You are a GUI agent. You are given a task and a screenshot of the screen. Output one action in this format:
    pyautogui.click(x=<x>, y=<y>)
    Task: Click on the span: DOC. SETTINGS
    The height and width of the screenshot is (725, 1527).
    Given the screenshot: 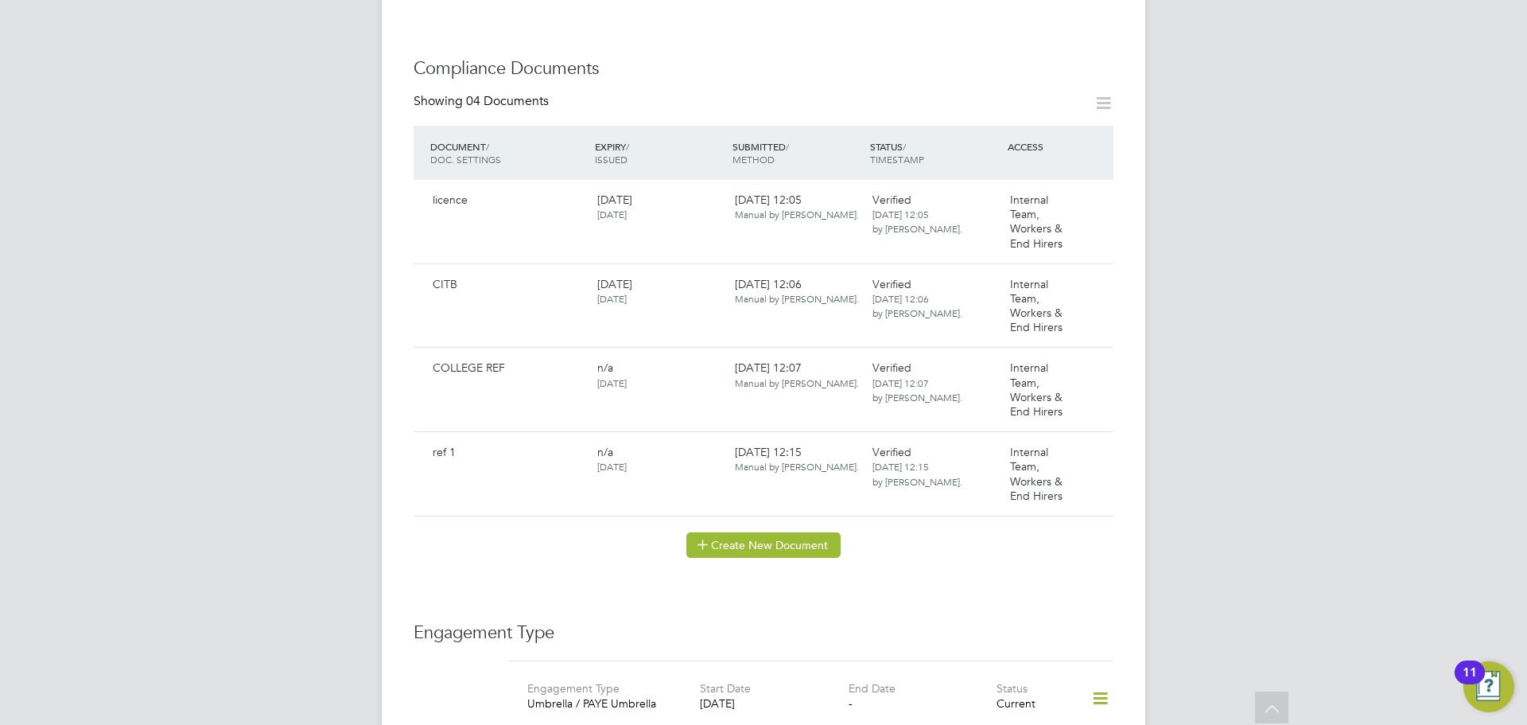 What is the action you would take?
    pyautogui.click(x=465, y=159)
    